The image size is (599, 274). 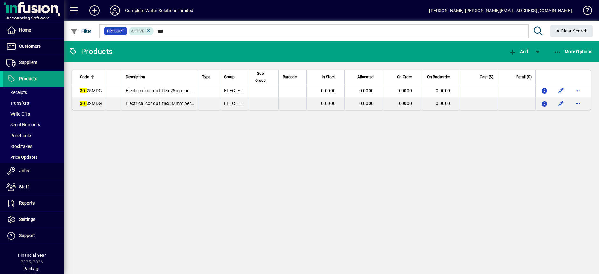 I want to click on span: More Options, so click(x=573, y=52).